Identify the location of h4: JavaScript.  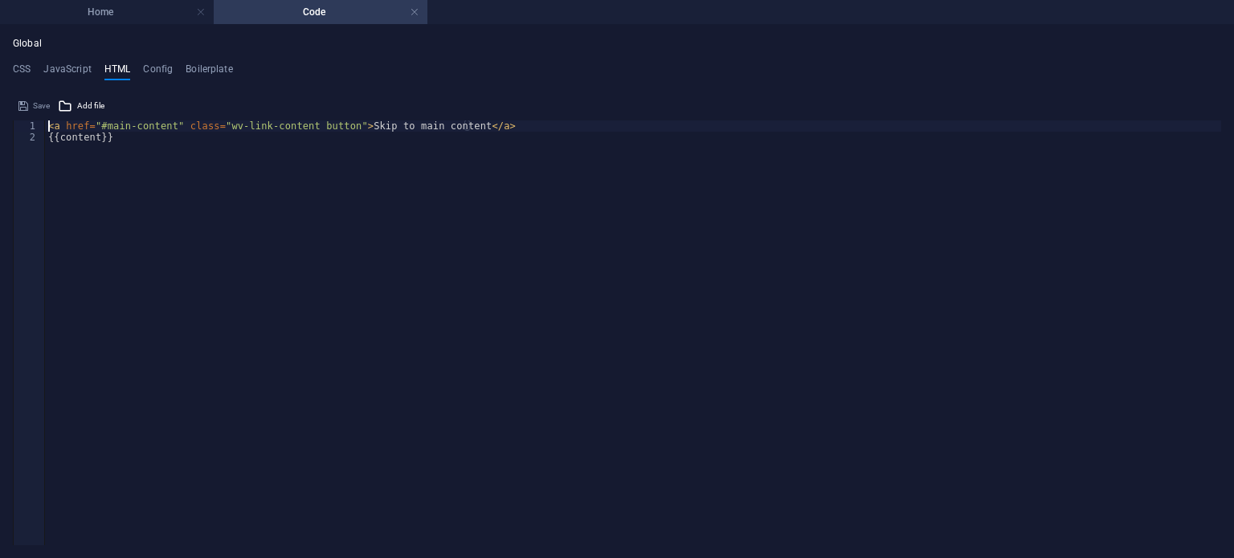
(67, 72).